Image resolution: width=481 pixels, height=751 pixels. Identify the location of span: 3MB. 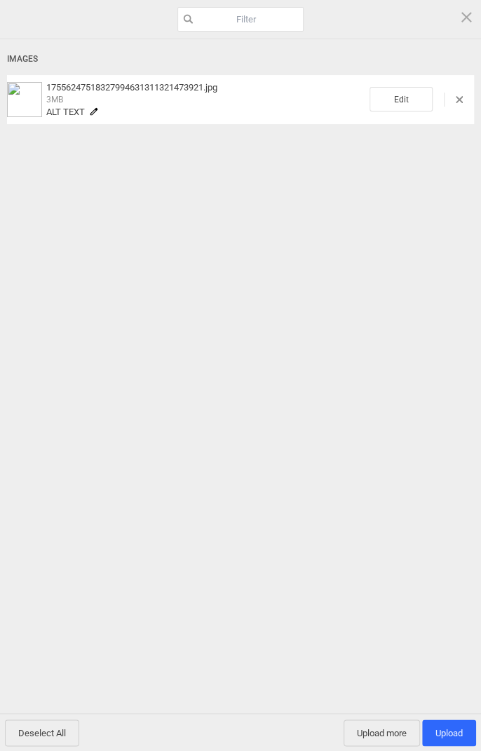
(55, 100).